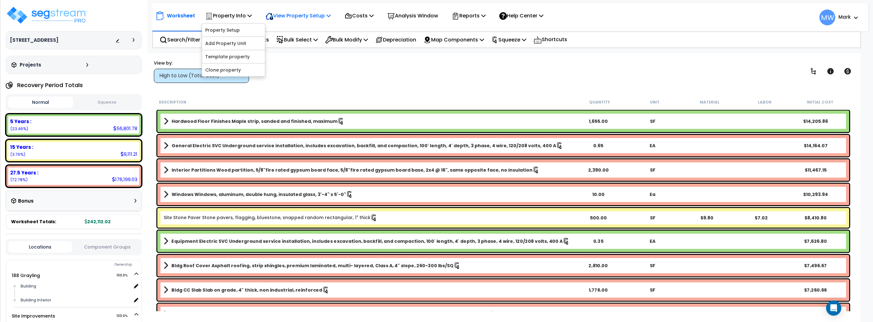 This screenshot has height=322, width=873. Describe the element at coordinates (125, 179) in the screenshot. I see `div: 176,199.03` at that location.